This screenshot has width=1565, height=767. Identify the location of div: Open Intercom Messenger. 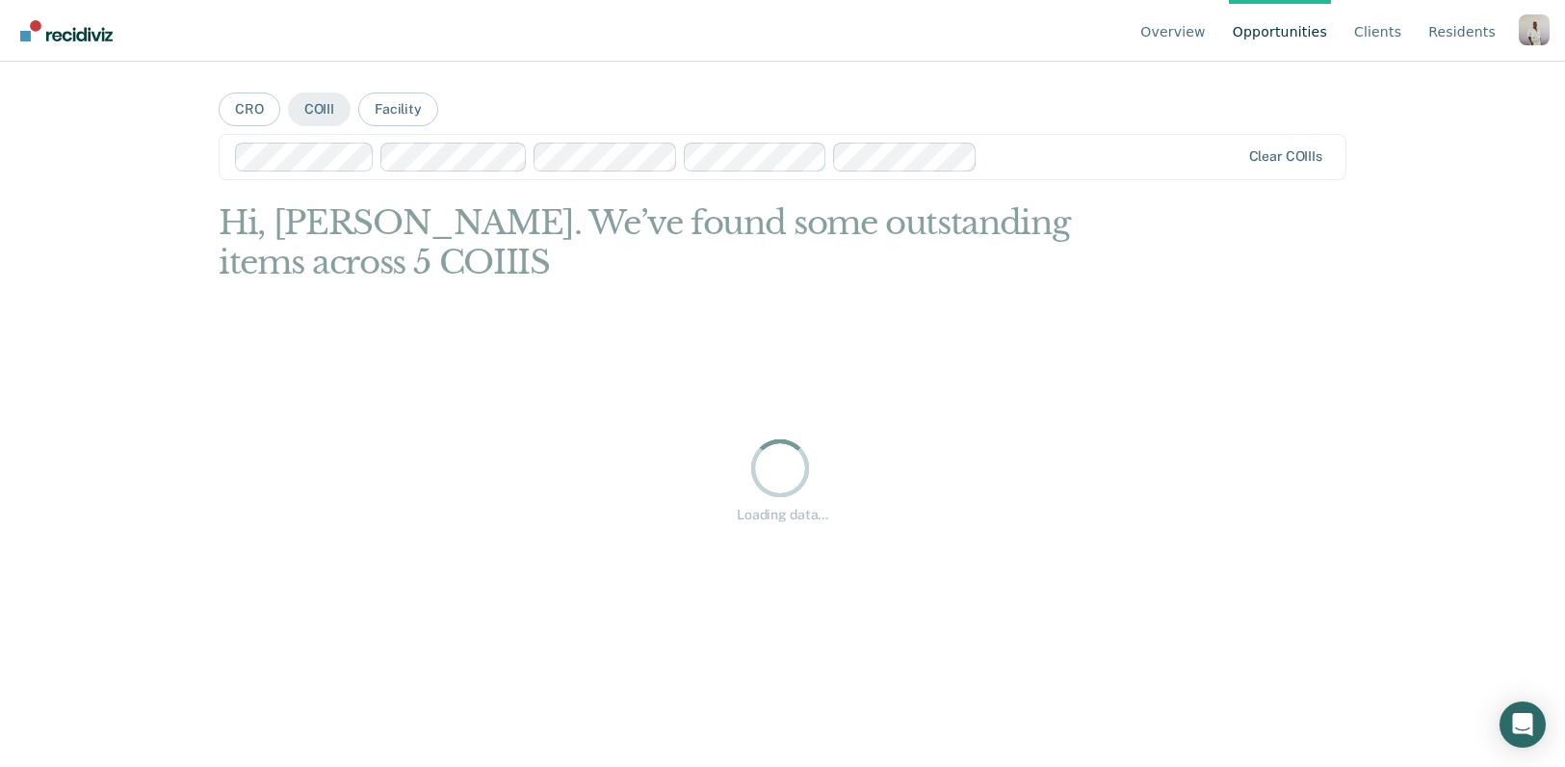
(1523, 724).